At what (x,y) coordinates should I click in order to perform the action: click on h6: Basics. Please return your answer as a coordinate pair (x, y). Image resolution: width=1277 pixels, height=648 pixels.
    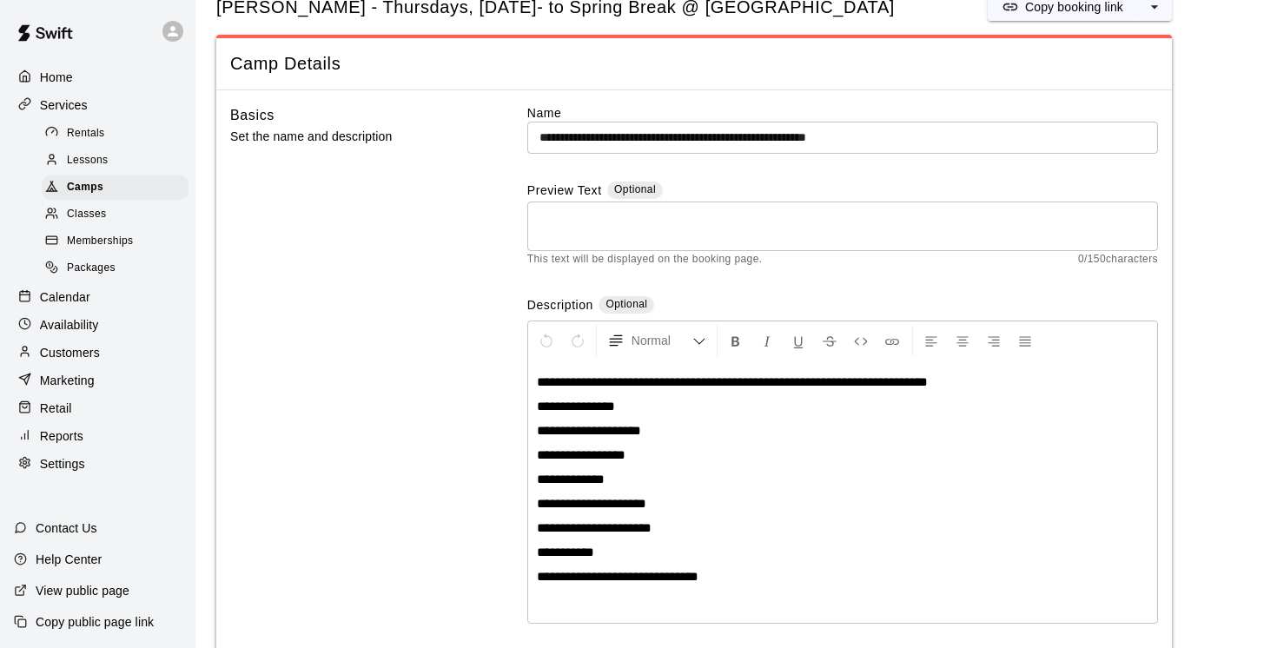
    Looking at the image, I should click on (252, 116).